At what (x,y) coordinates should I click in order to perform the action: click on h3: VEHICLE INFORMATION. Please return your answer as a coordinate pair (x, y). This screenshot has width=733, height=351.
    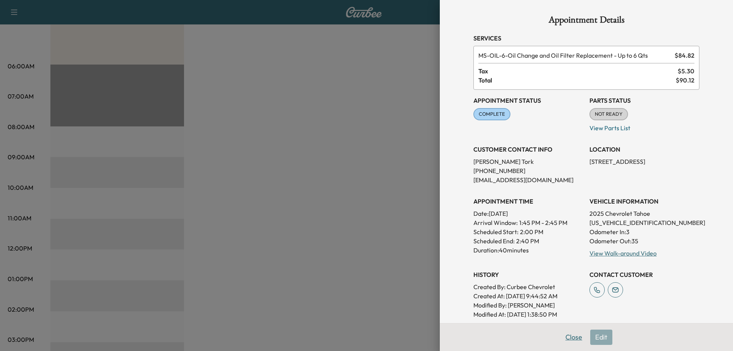
    Looking at the image, I should click on (645, 201).